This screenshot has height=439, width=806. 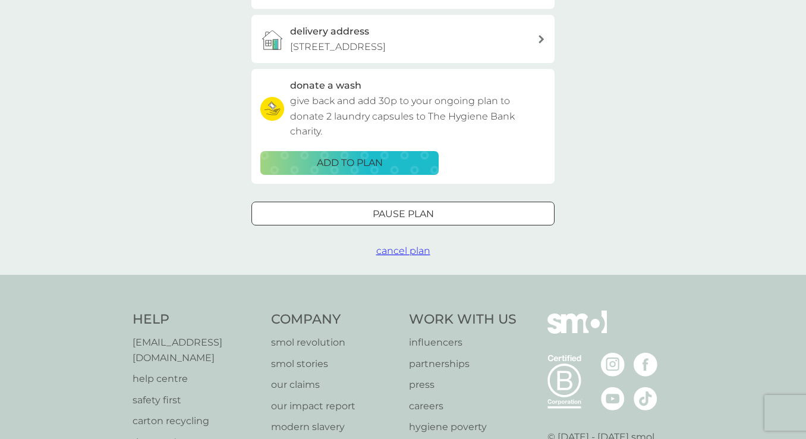 What do you see at coordinates (462, 319) in the screenshot?
I see `h4: Work With Us` at bounding box center [462, 319].